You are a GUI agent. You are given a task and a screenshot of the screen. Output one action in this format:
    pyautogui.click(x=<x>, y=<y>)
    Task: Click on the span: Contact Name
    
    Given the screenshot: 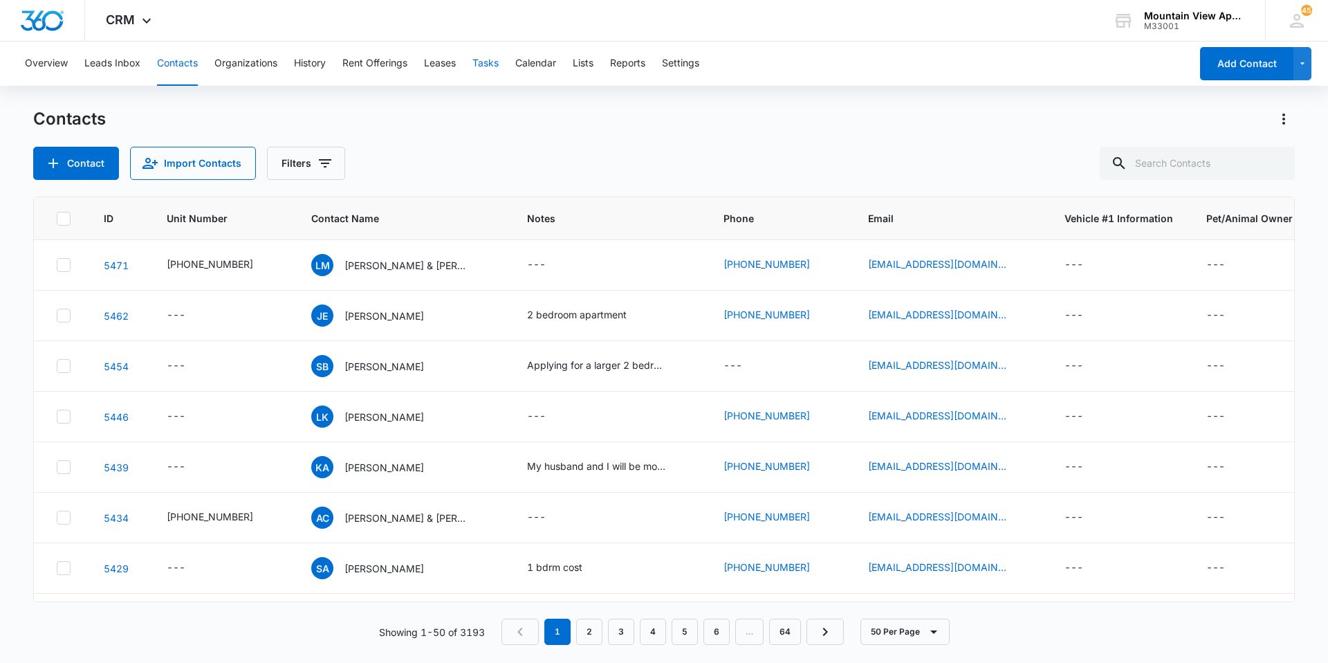 What is the action you would take?
    pyautogui.click(x=392, y=218)
    